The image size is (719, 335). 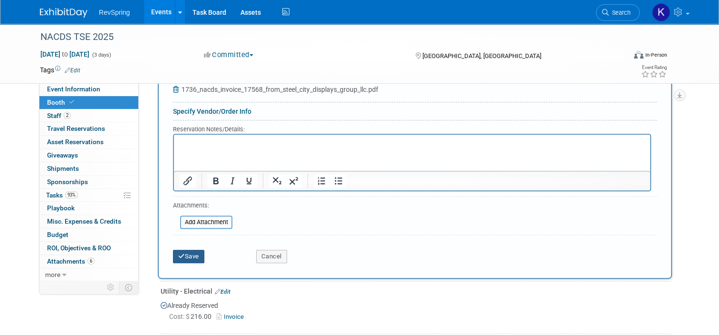 What do you see at coordinates (65, 54) in the screenshot?
I see `span: to` at bounding box center [65, 54].